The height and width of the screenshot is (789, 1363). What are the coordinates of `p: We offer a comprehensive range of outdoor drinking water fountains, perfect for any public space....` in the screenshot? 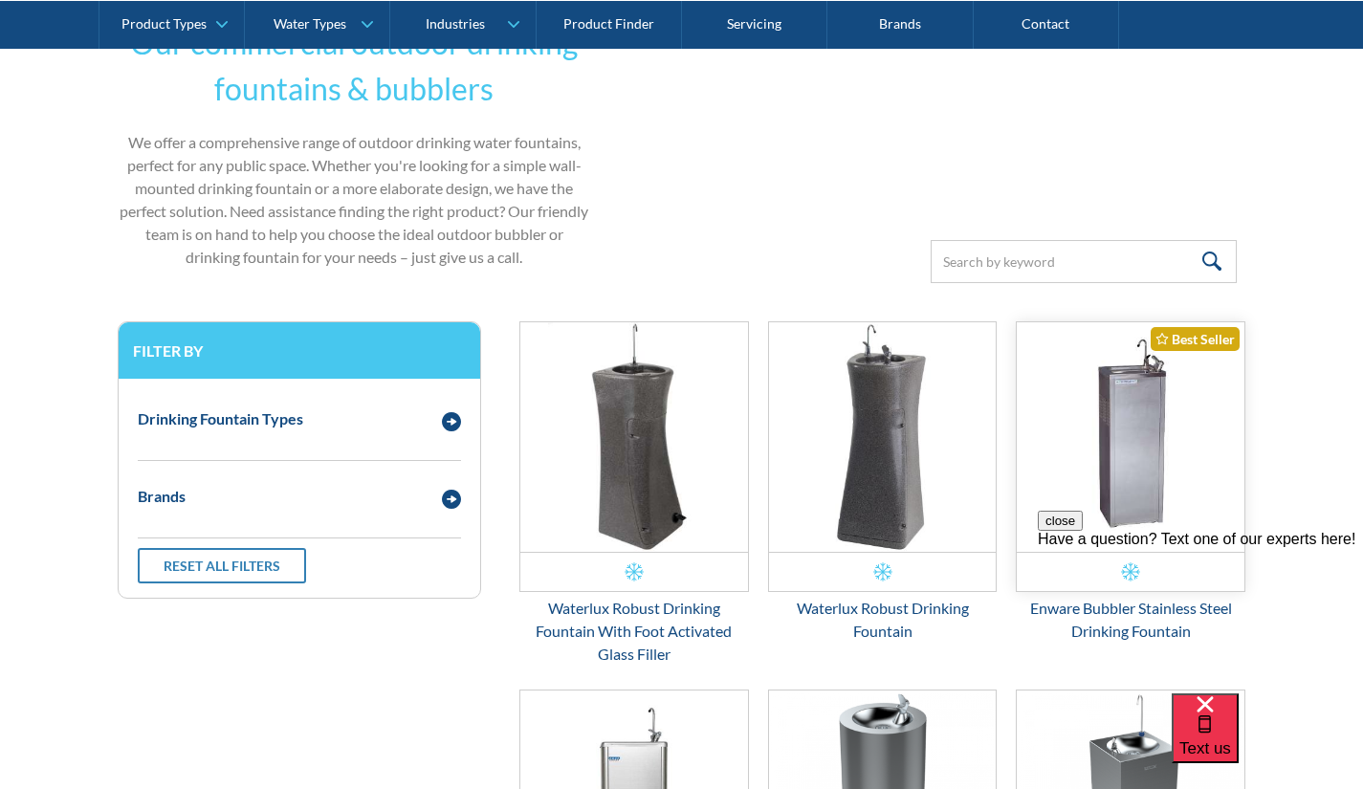 It's located at (355, 200).